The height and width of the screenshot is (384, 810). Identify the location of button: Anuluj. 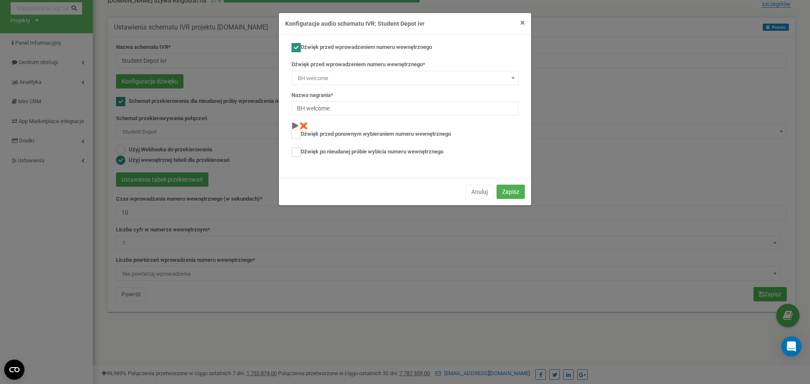
(479, 192).